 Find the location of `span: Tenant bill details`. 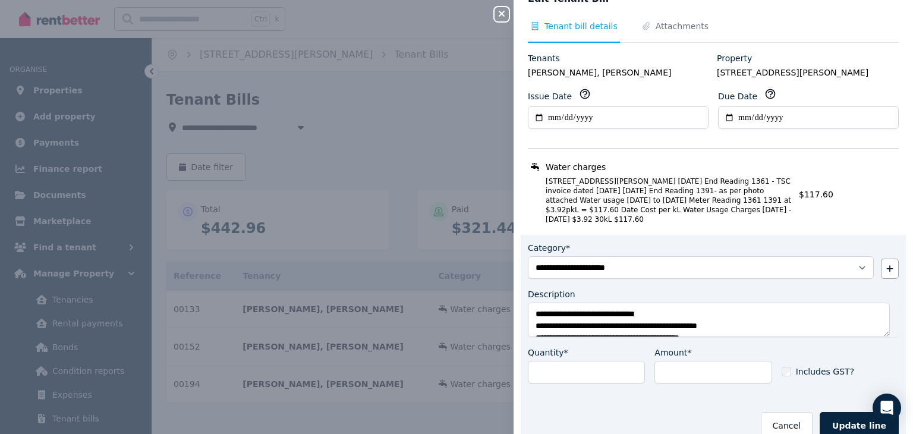

span: Tenant bill details is located at coordinates (581, 26).